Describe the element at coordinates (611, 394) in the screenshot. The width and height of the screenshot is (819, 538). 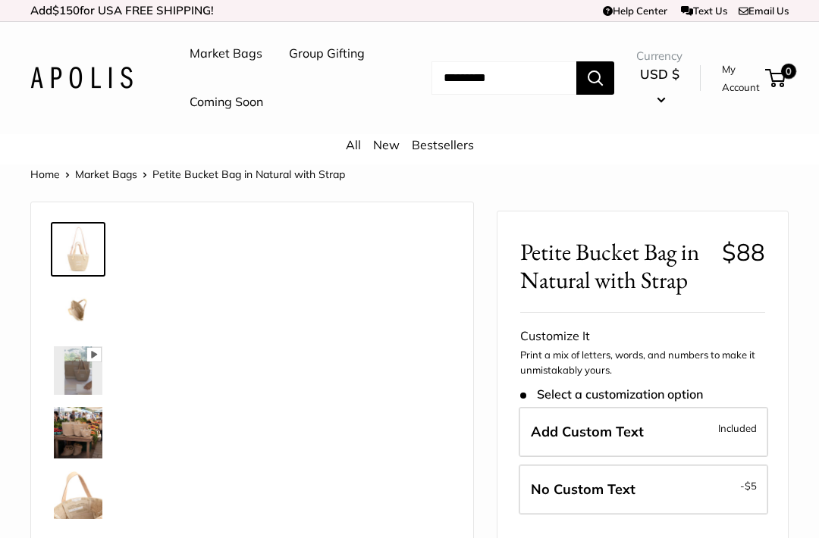
I see `span: Select a customization option` at that location.